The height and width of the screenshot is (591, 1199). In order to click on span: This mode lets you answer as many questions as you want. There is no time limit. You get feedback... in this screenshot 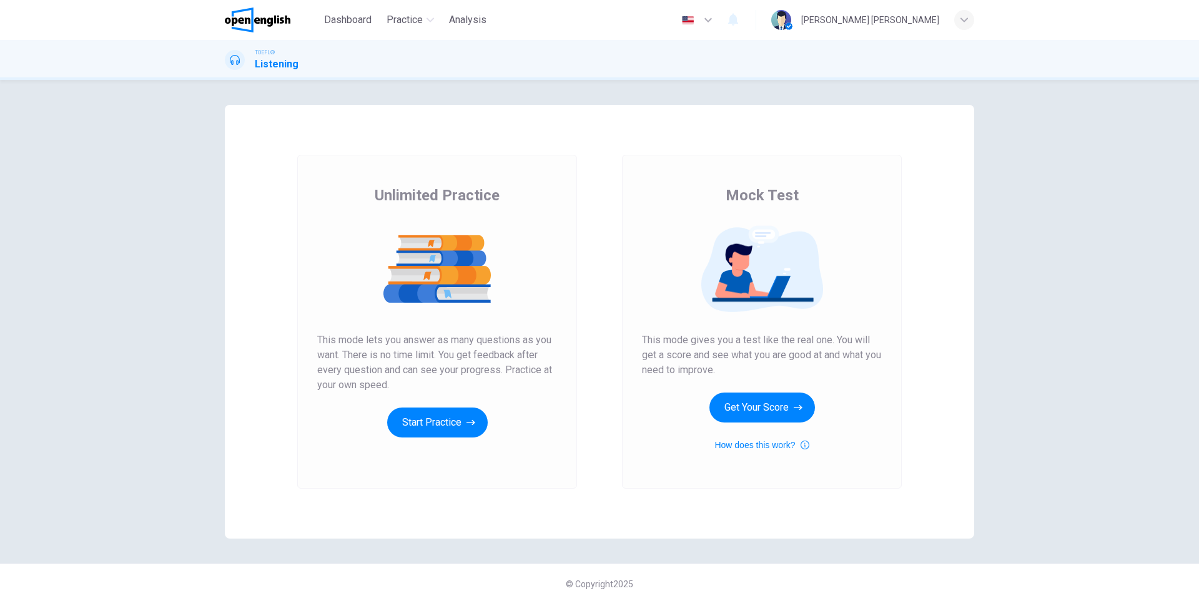, I will do `click(437, 363)`.